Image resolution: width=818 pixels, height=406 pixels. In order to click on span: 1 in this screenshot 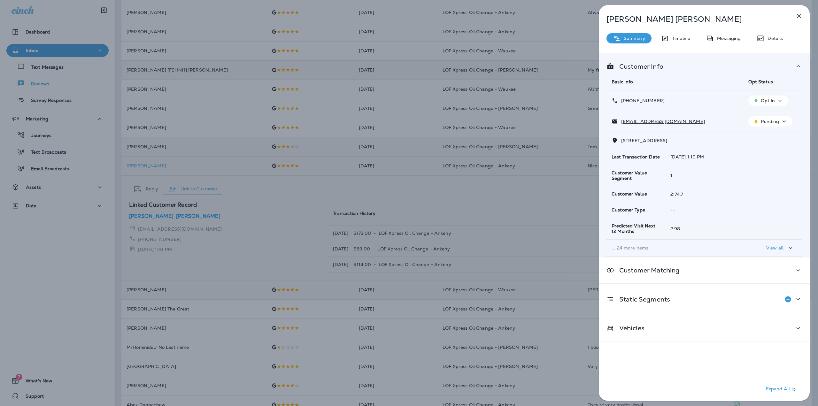, I will do `click(671, 176)`.